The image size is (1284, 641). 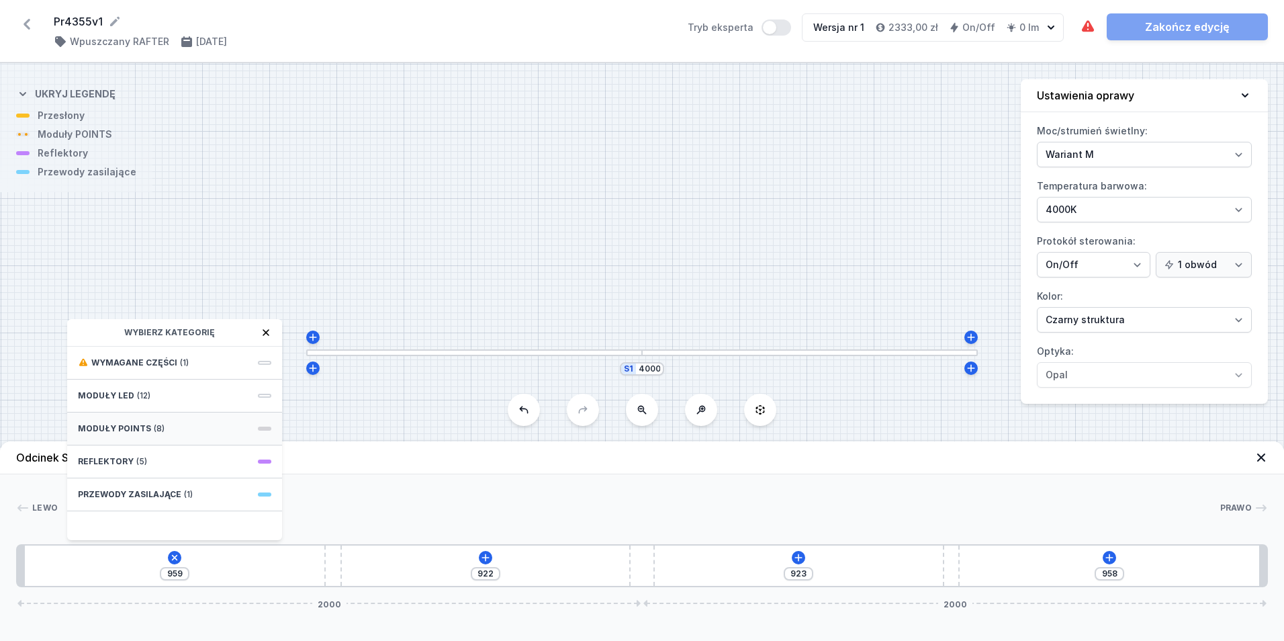 What do you see at coordinates (914, 28) in the screenshot?
I see `h4: 2333,00 zł` at bounding box center [914, 28].